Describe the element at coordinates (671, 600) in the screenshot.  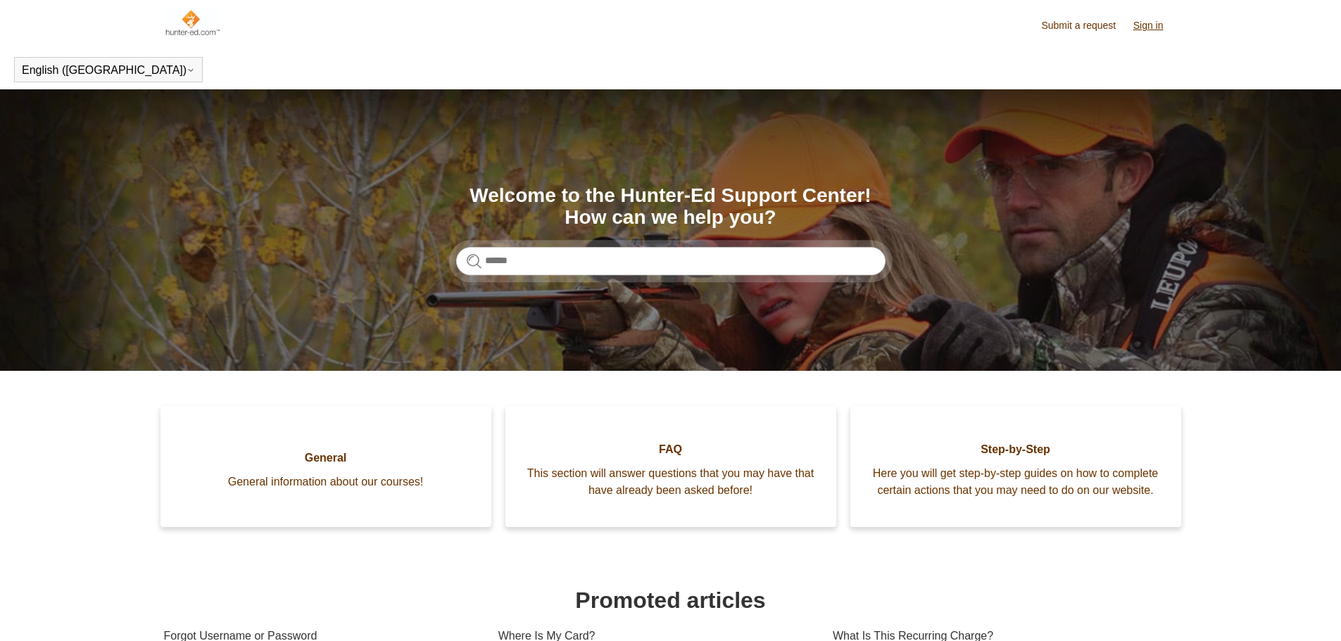
I see `h1: Promoted articles` at that location.